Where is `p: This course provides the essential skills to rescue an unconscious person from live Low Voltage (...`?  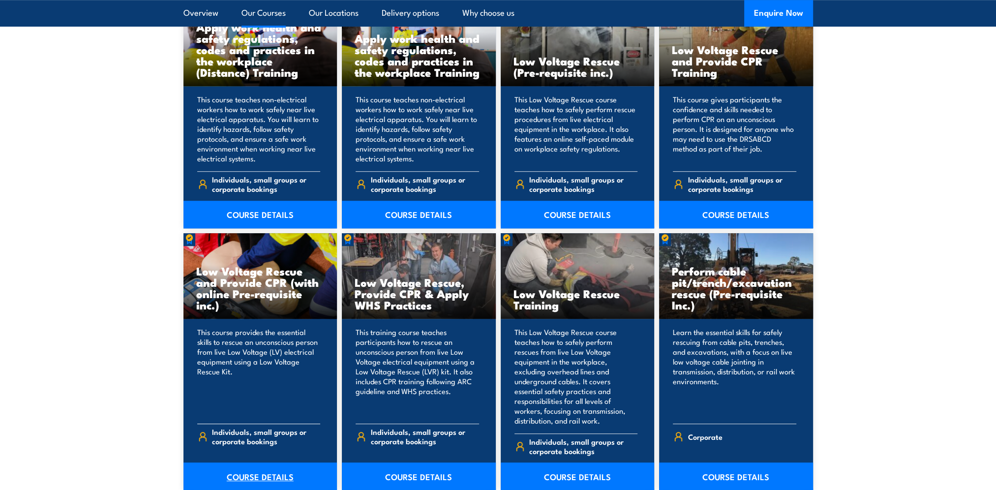
p: This course provides the essential skills to rescue an unconscious person from live Low Voltage (... is located at coordinates (259, 371).